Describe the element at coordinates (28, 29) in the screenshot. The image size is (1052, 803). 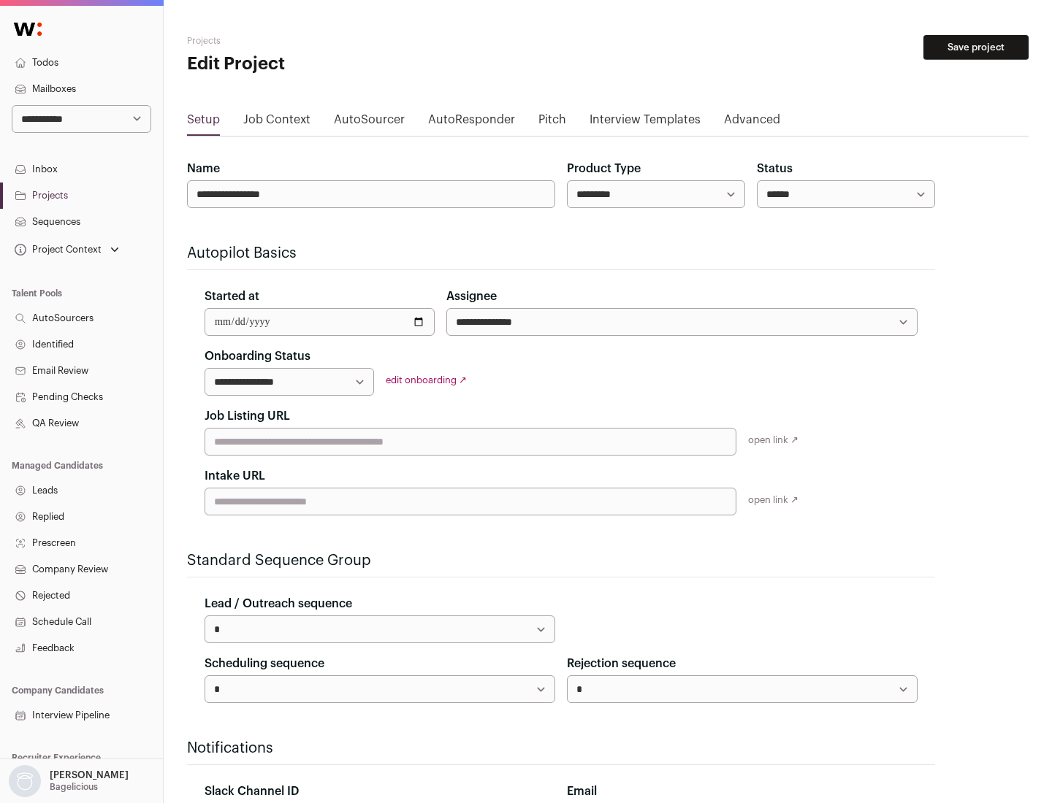
I see `img: Wellfound` at that location.